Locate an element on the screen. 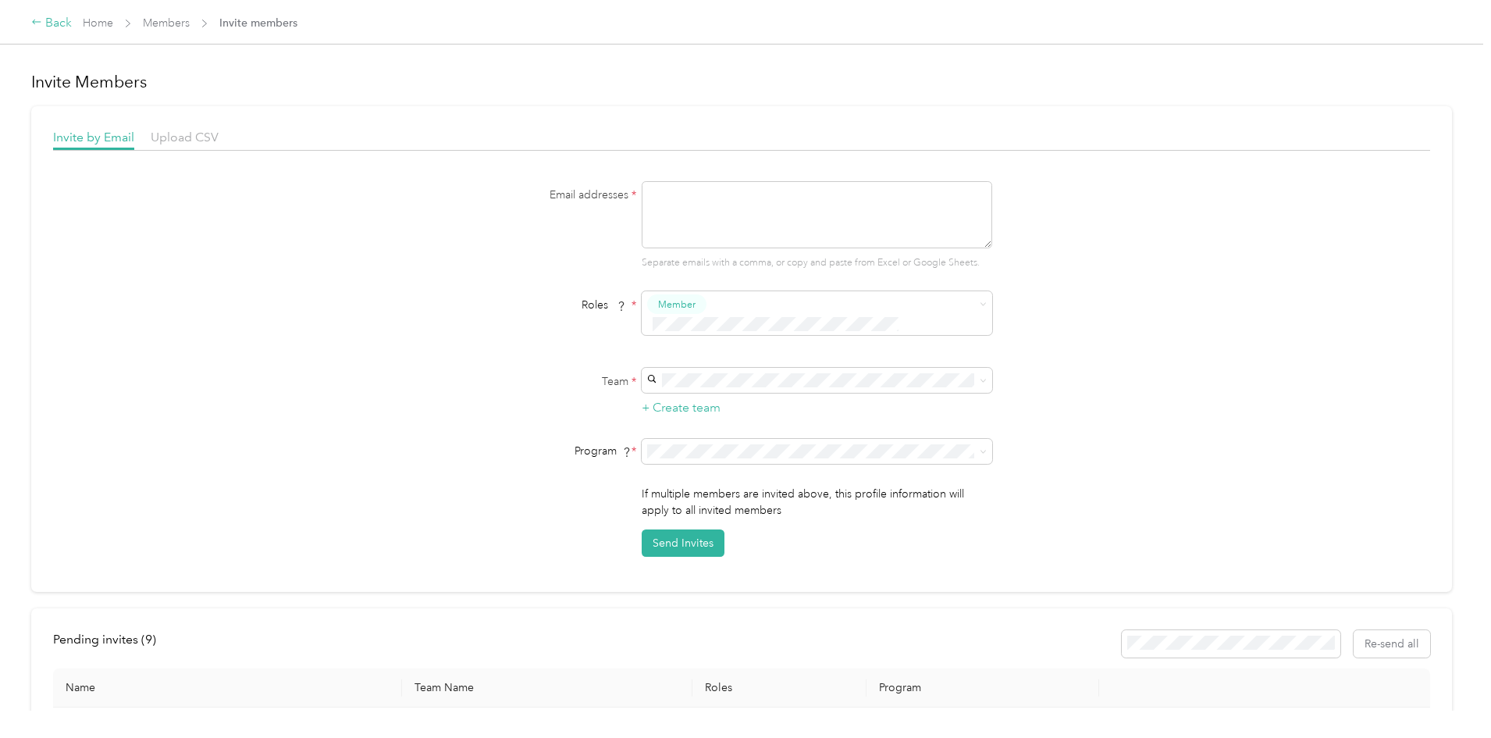 The height and width of the screenshot is (738, 1491). div: Back is located at coordinates (52, 23).